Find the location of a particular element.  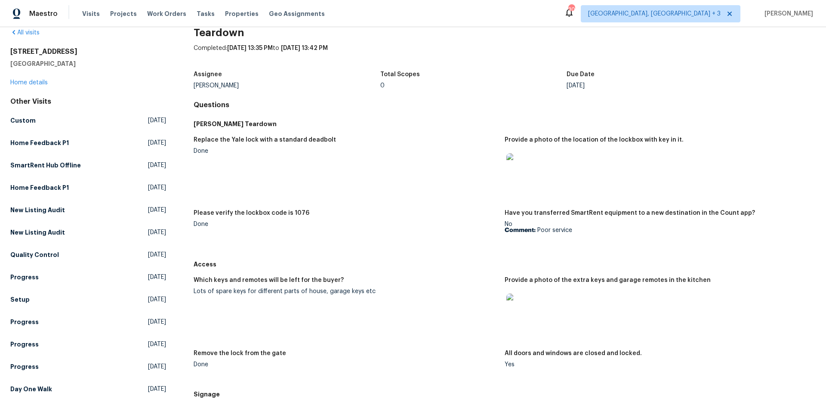

h5: Provide a photo of the location of the lockbox with key in it. is located at coordinates (594, 140).